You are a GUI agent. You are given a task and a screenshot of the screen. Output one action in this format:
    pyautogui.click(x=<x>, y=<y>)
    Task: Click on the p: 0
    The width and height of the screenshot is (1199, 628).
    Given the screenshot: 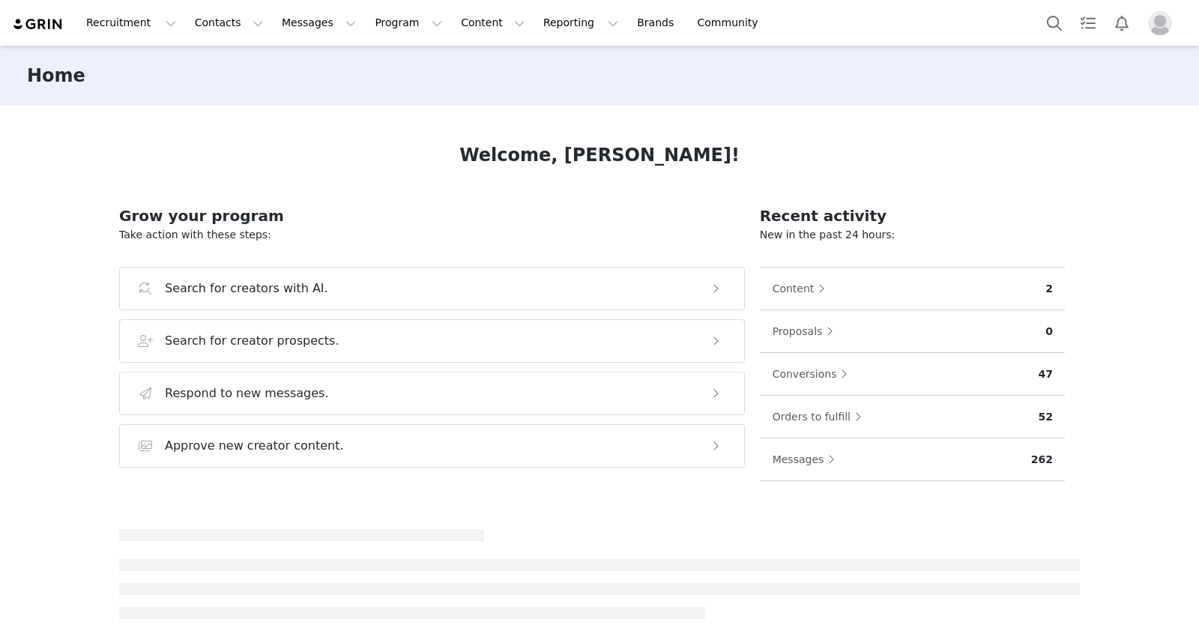 What is the action you would take?
    pyautogui.click(x=1049, y=331)
    